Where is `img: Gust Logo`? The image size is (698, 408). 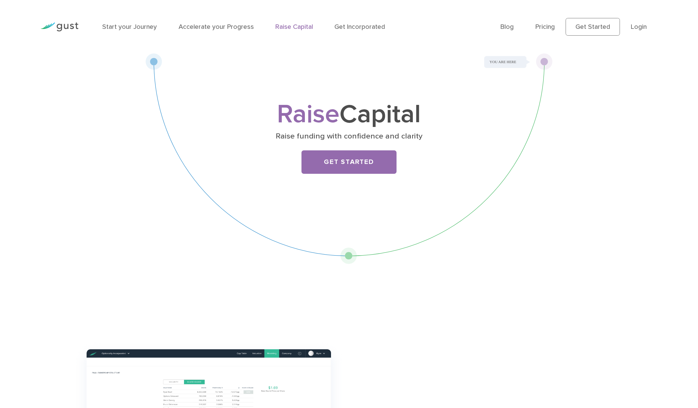 img: Gust Logo is located at coordinates (59, 27).